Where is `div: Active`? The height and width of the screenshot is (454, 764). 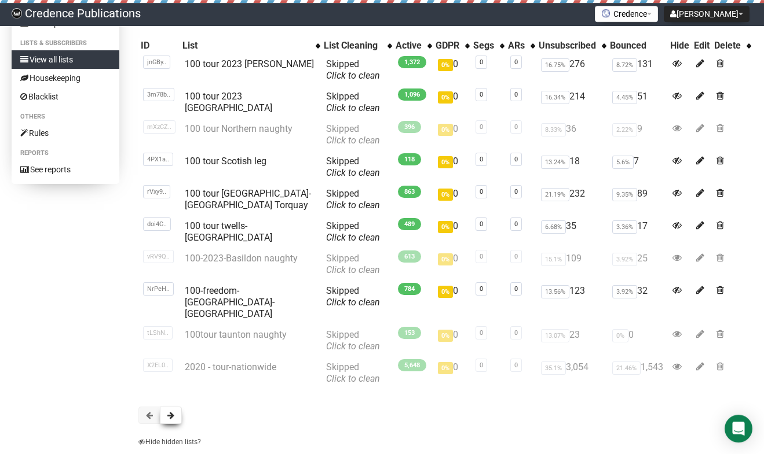
div: Active is located at coordinates (408, 46).